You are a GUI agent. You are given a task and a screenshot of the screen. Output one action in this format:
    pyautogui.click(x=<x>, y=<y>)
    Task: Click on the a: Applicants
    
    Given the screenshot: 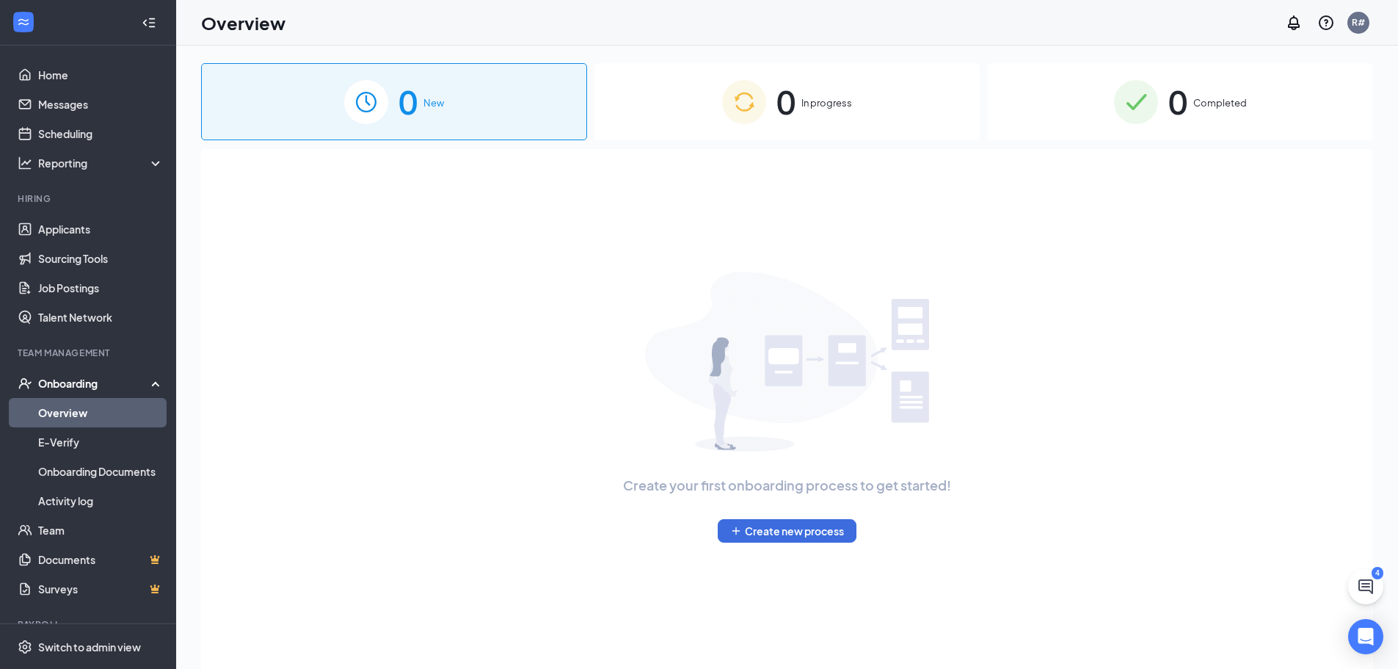 What is the action you would take?
    pyautogui.click(x=101, y=229)
    